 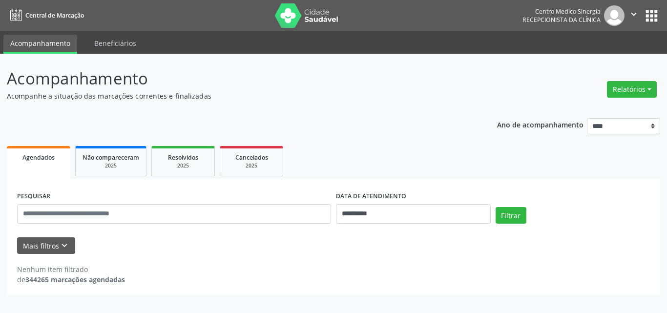 What do you see at coordinates (75, 279) in the screenshot?
I see `strong: 344265 marcações agendadas` at bounding box center [75, 279].